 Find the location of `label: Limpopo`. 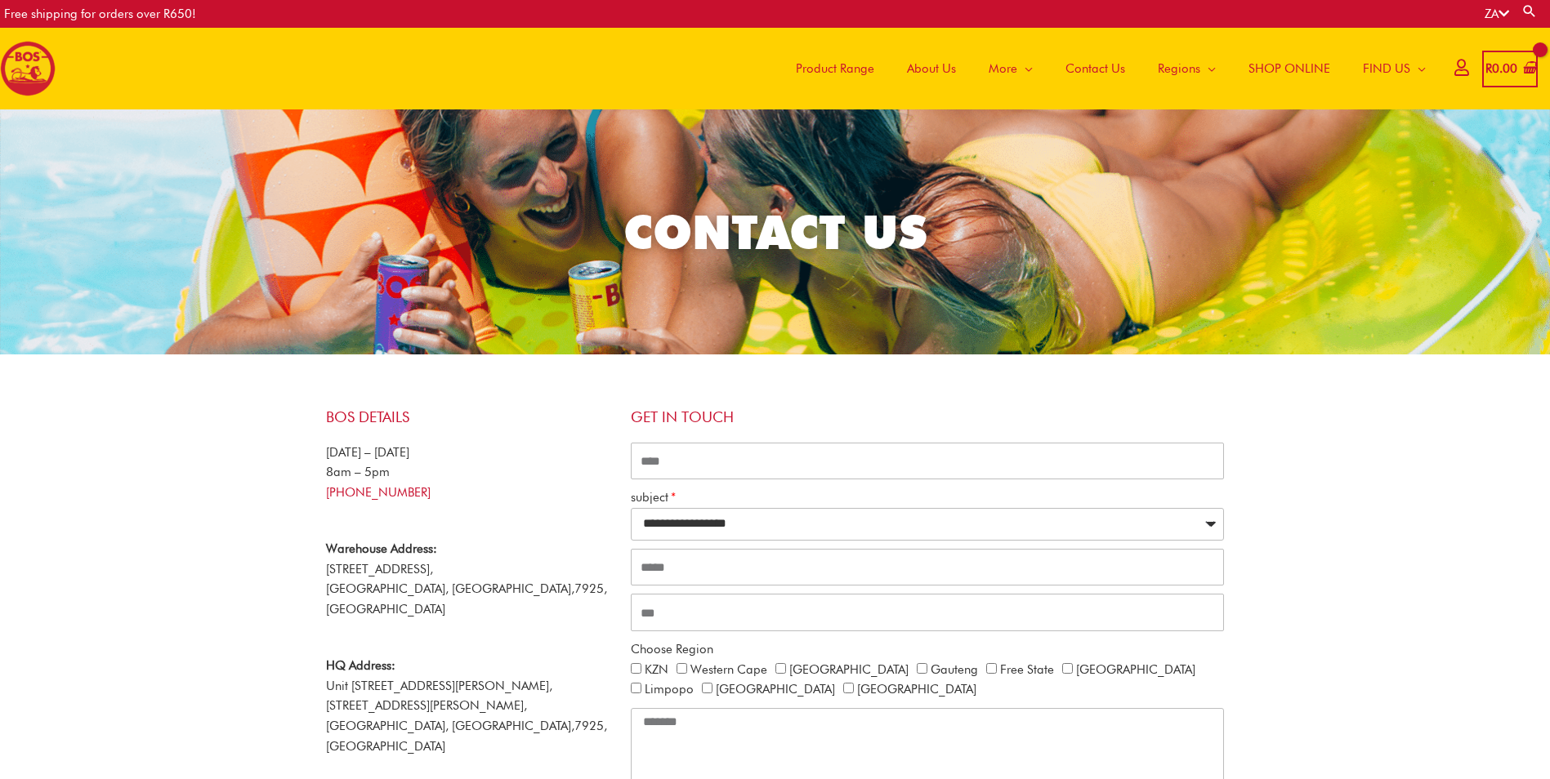

label: Limpopo is located at coordinates (669, 689).